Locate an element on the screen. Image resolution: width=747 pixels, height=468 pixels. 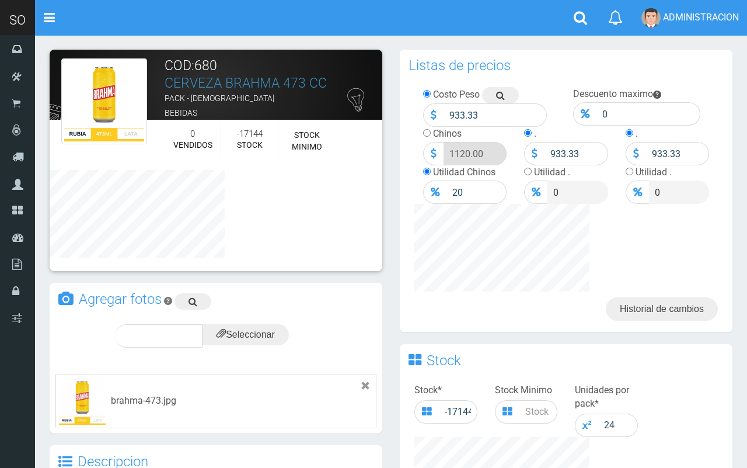
label: Descuento maximo is located at coordinates (613, 93).